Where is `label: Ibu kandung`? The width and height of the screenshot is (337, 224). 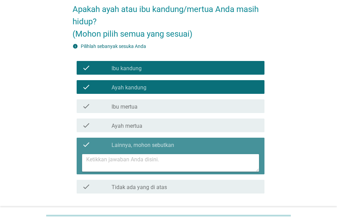
label: Ibu kandung is located at coordinates (127, 69).